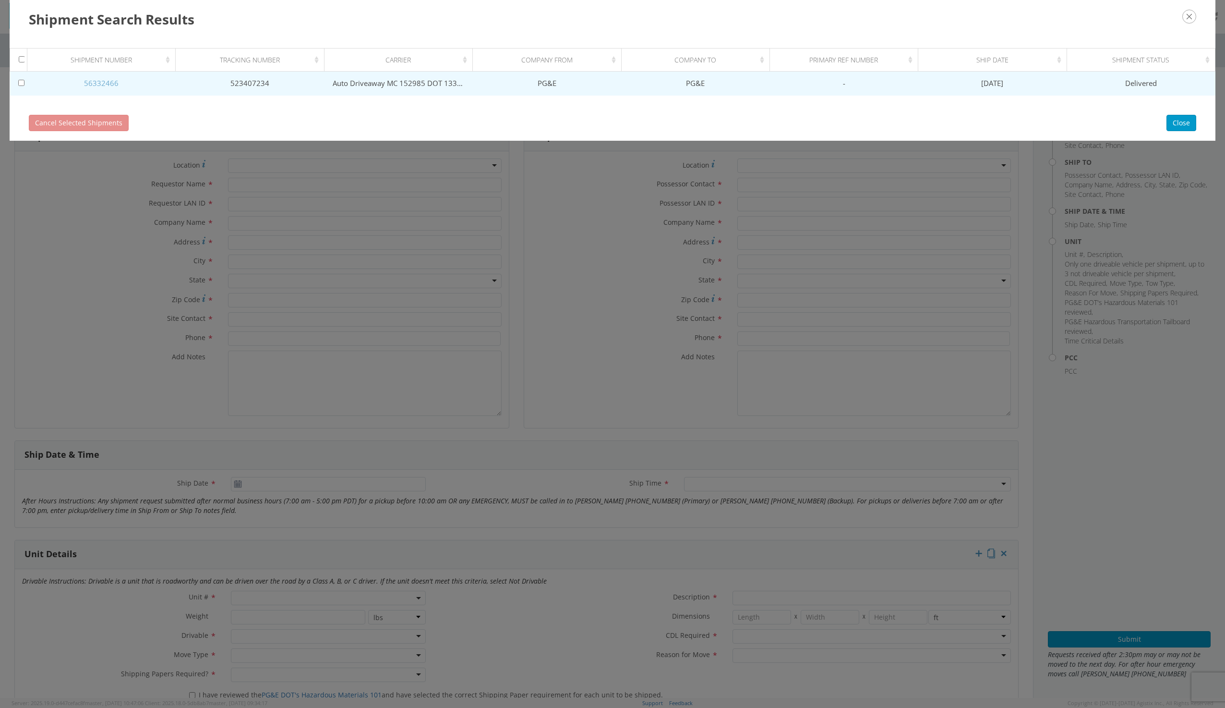 Image resolution: width=1225 pixels, height=708 pixels. Describe the element at coordinates (1144, 60) in the screenshot. I see `div: Shipment Status` at that location.